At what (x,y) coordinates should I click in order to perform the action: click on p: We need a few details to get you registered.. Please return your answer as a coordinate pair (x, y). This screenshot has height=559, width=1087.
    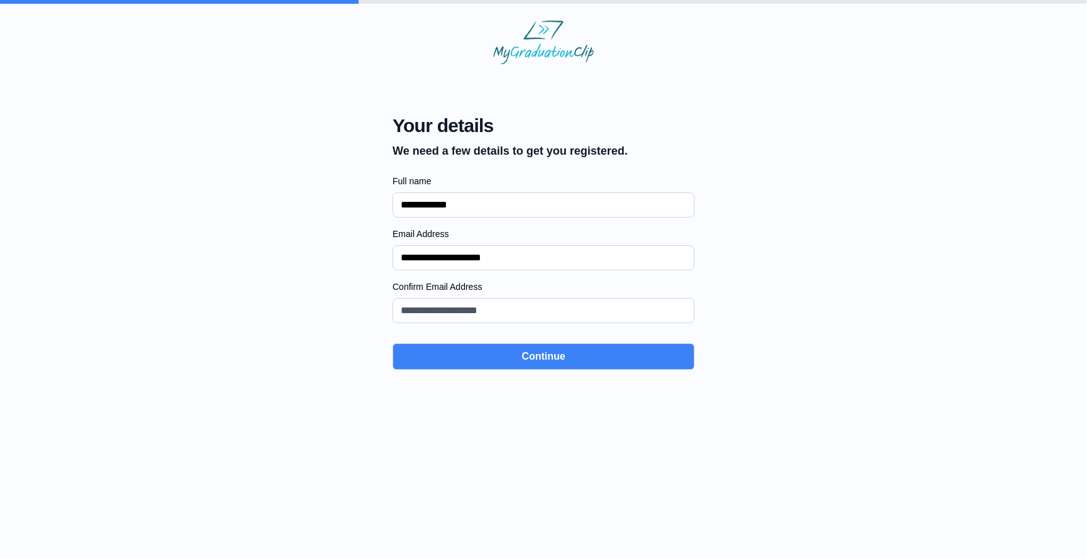
    Looking at the image, I should click on (510, 151).